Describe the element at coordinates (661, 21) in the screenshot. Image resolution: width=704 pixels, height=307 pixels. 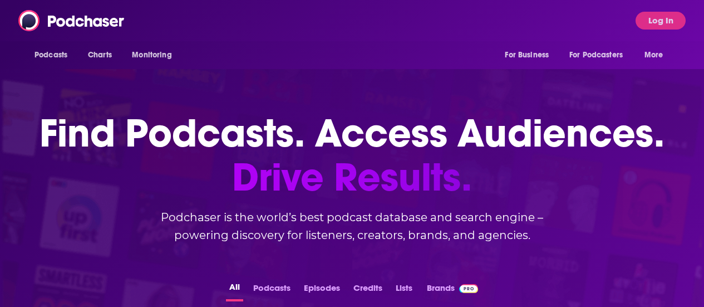
I see `button: Log In` at that location.